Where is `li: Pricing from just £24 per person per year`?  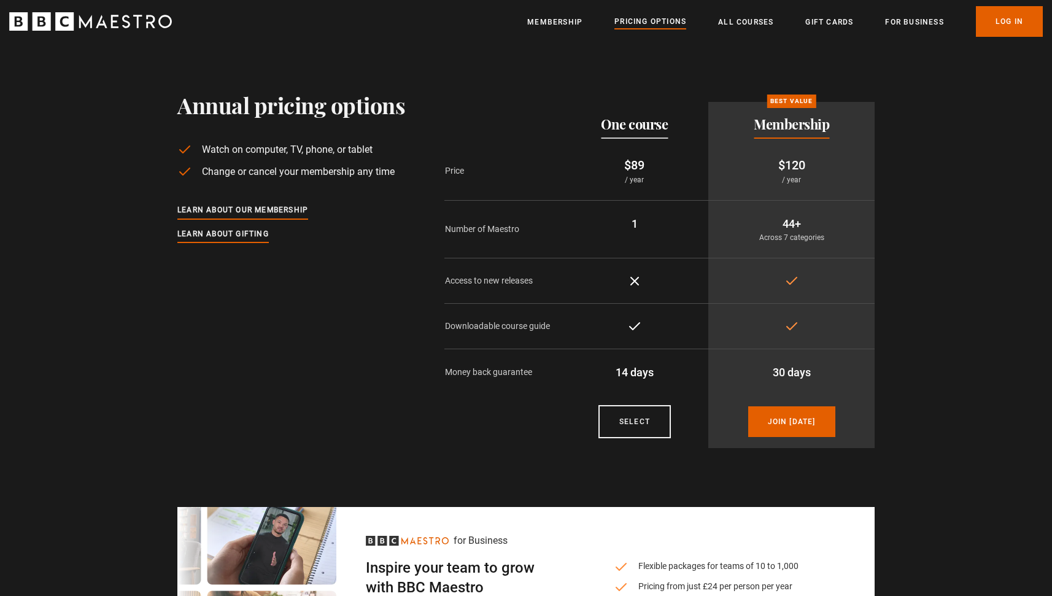
li: Pricing from just £24 per person per year is located at coordinates (719, 586).